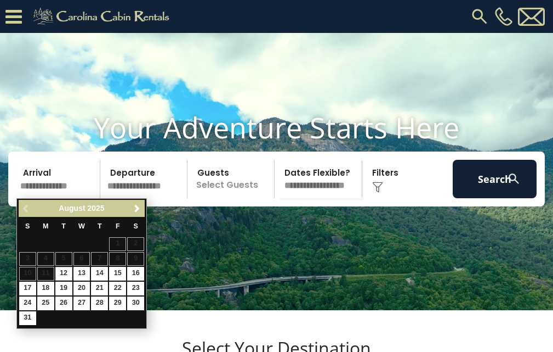 Image resolution: width=553 pixels, height=352 pixels. Describe the element at coordinates (82, 226) in the screenshot. I see `span: Wednesday` at that location.